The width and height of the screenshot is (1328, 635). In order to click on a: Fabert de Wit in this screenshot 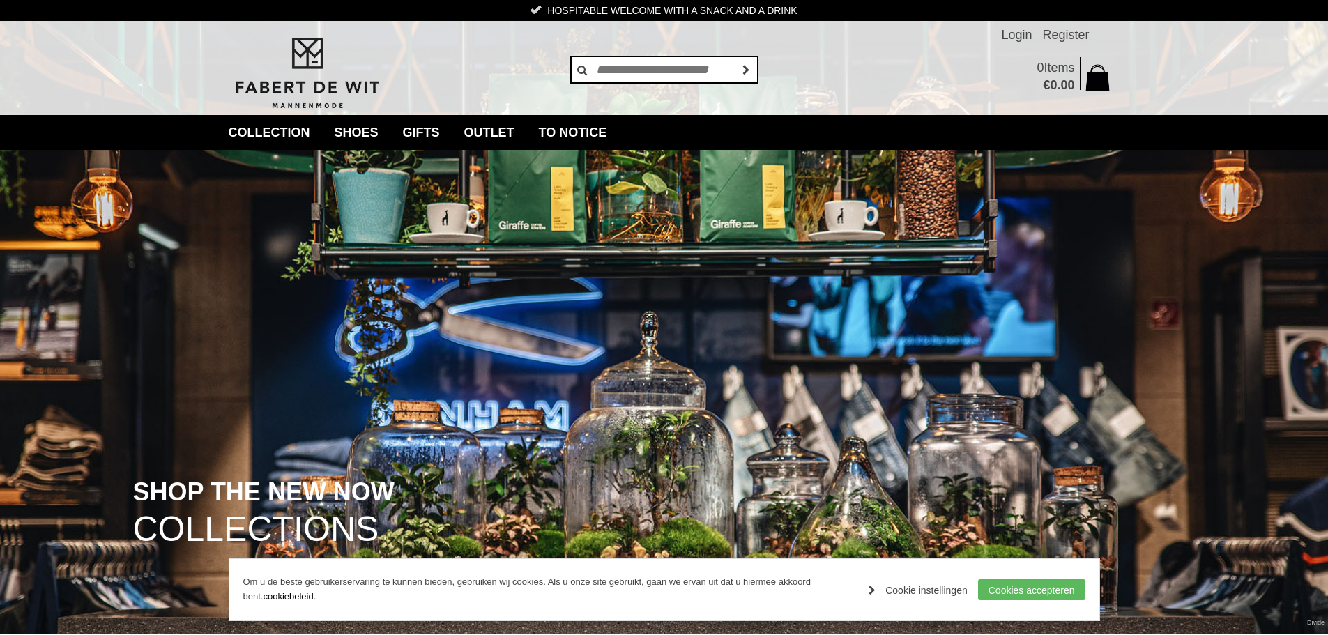, I will do `click(307, 73)`.